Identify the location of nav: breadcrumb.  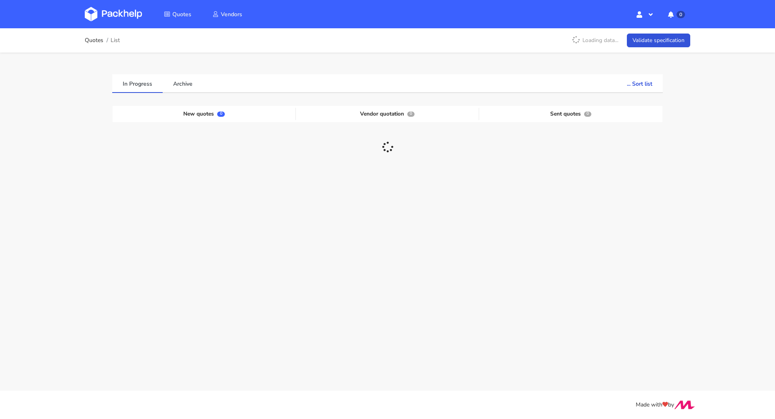
(102, 40).